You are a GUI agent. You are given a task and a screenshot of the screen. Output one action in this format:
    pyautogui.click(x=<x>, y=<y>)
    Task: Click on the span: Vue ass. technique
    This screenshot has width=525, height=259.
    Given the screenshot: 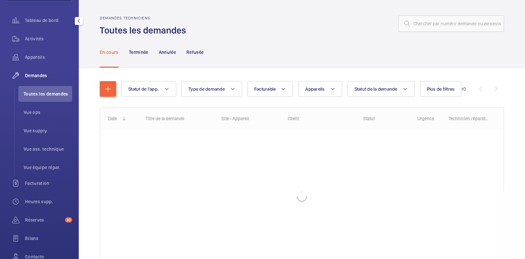 What is the action you would take?
    pyautogui.click(x=48, y=149)
    